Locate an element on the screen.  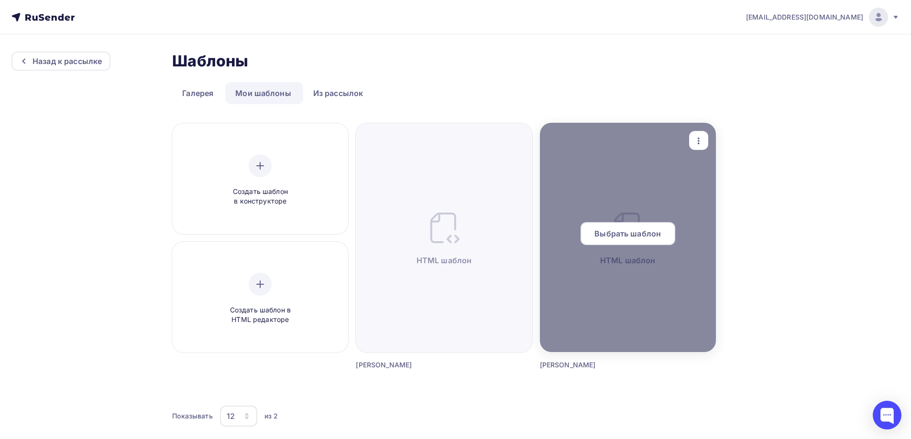
span: Выбрать шаблон is located at coordinates (627, 234).